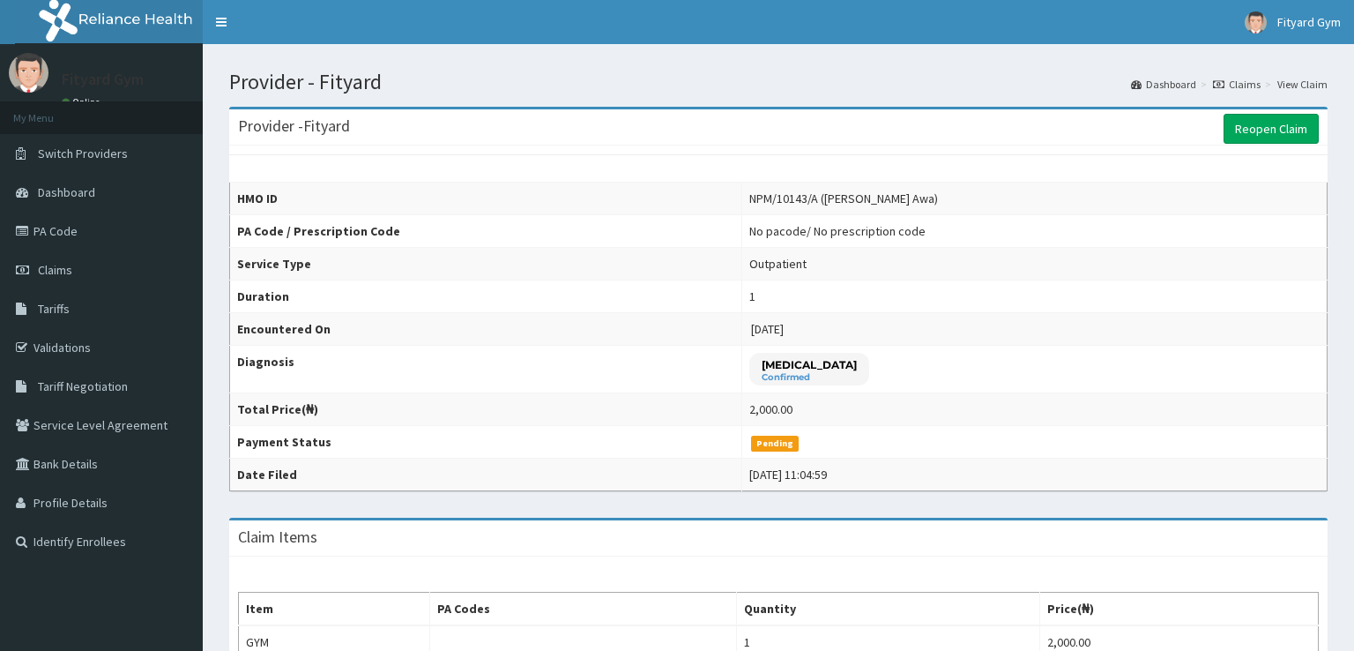 This screenshot has height=651, width=1354. I want to click on th: Item, so click(334, 609).